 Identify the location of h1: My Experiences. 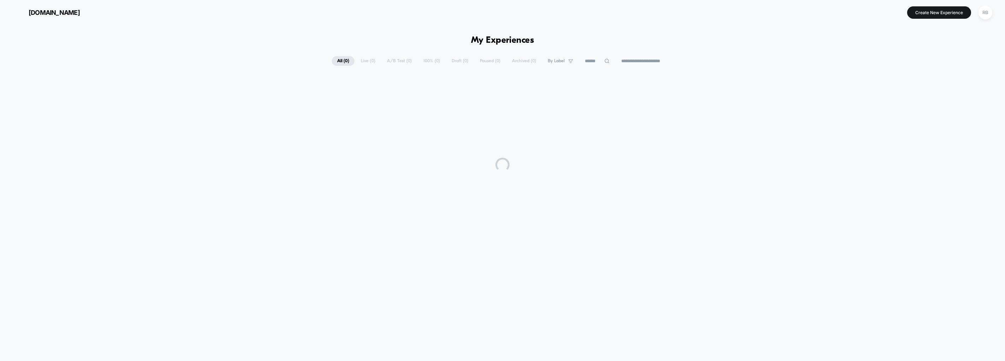
(502, 40).